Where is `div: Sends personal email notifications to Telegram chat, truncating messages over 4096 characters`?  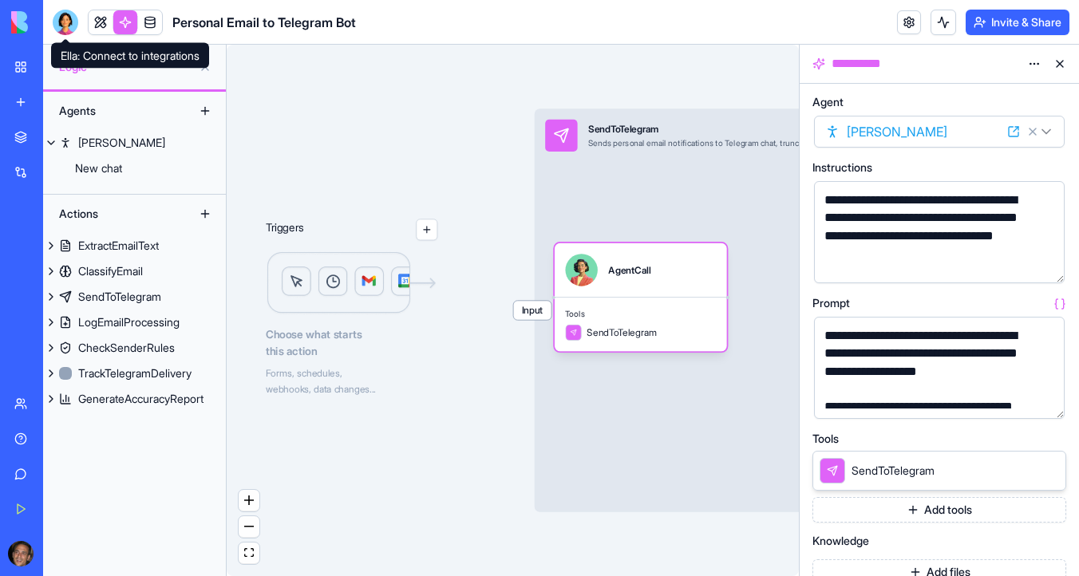
div: Sends personal email notifications to Telegram chat, truncating messages over 4096 characters is located at coordinates (761, 143).